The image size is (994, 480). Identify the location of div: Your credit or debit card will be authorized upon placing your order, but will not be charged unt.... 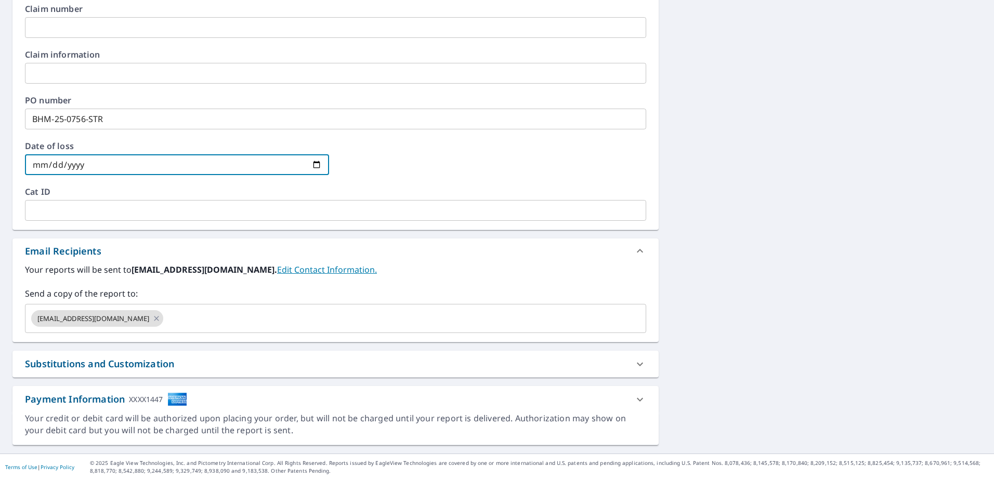
(335, 425).